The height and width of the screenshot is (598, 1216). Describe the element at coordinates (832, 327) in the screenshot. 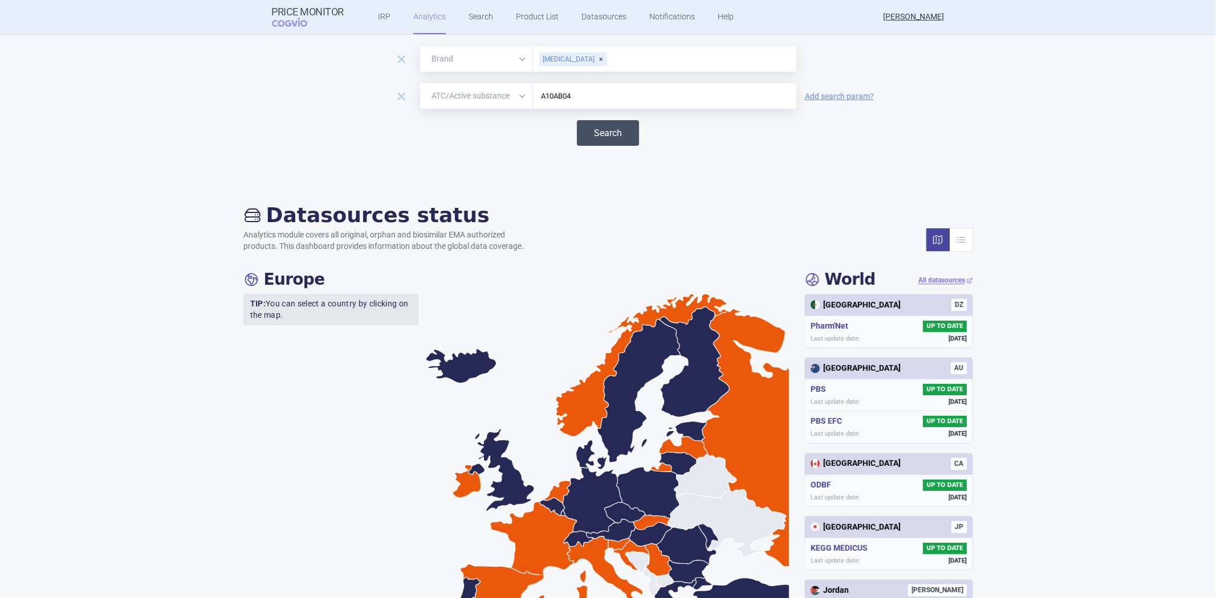

I see `h5: Pharm'Net` at that location.